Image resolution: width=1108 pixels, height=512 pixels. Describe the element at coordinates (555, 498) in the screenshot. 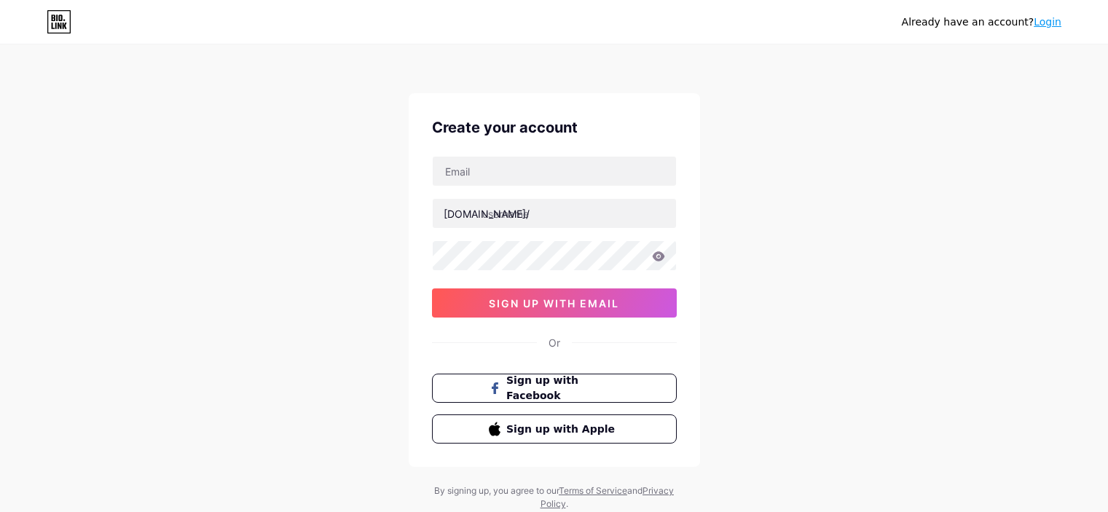

I see `div: By signing up, you agree to our and .` at that location.